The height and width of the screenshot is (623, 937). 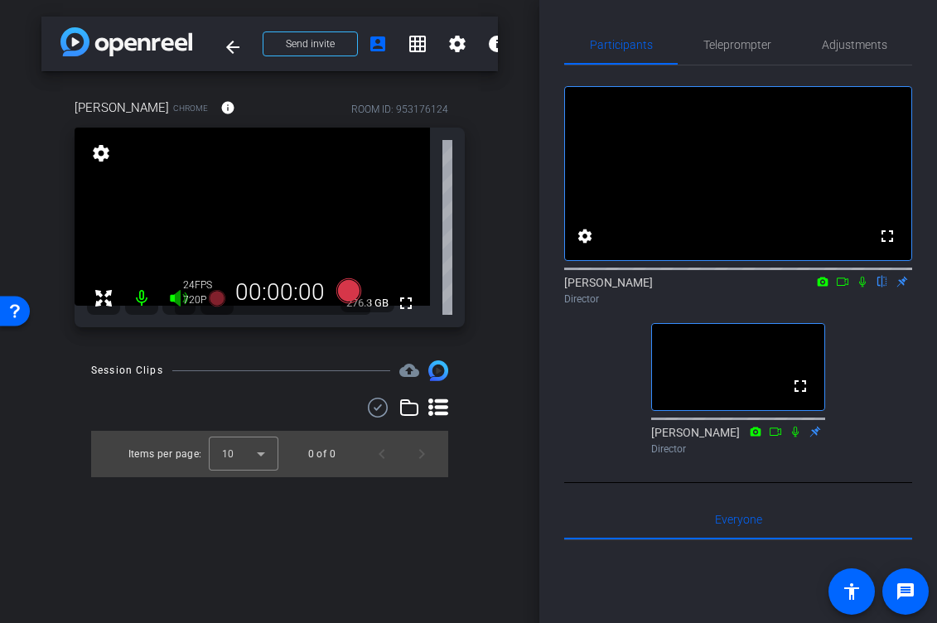 What do you see at coordinates (438, 370) in the screenshot?
I see `img: Session clips` at bounding box center [438, 370].